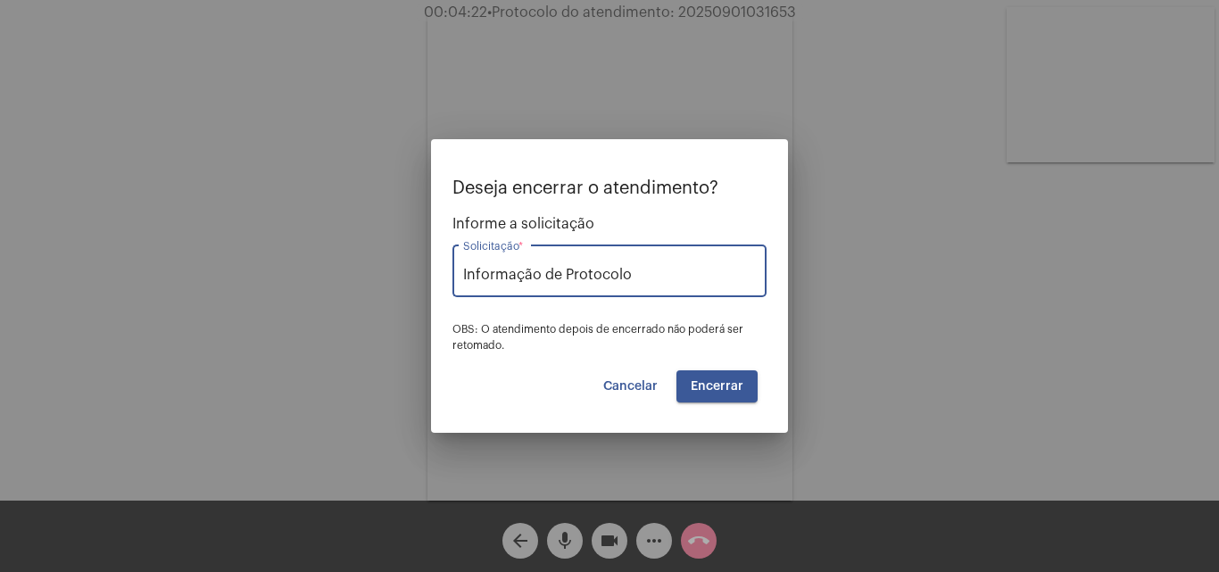 The width and height of the screenshot is (1219, 572). Describe the element at coordinates (630, 386) in the screenshot. I see `span: Cancelar` at that location.